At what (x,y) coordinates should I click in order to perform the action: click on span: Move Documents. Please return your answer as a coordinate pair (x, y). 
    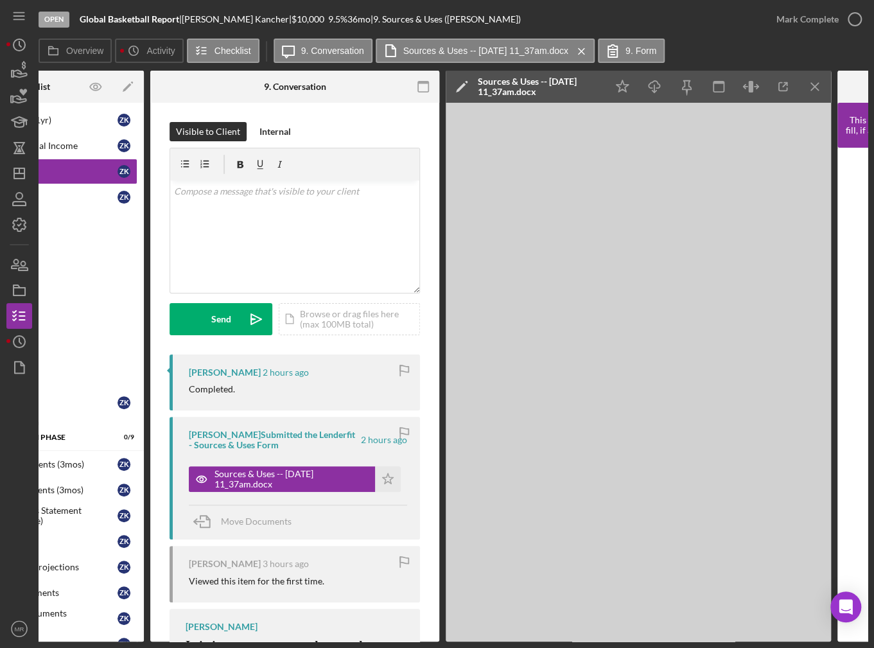
    Looking at the image, I should click on (256, 521).